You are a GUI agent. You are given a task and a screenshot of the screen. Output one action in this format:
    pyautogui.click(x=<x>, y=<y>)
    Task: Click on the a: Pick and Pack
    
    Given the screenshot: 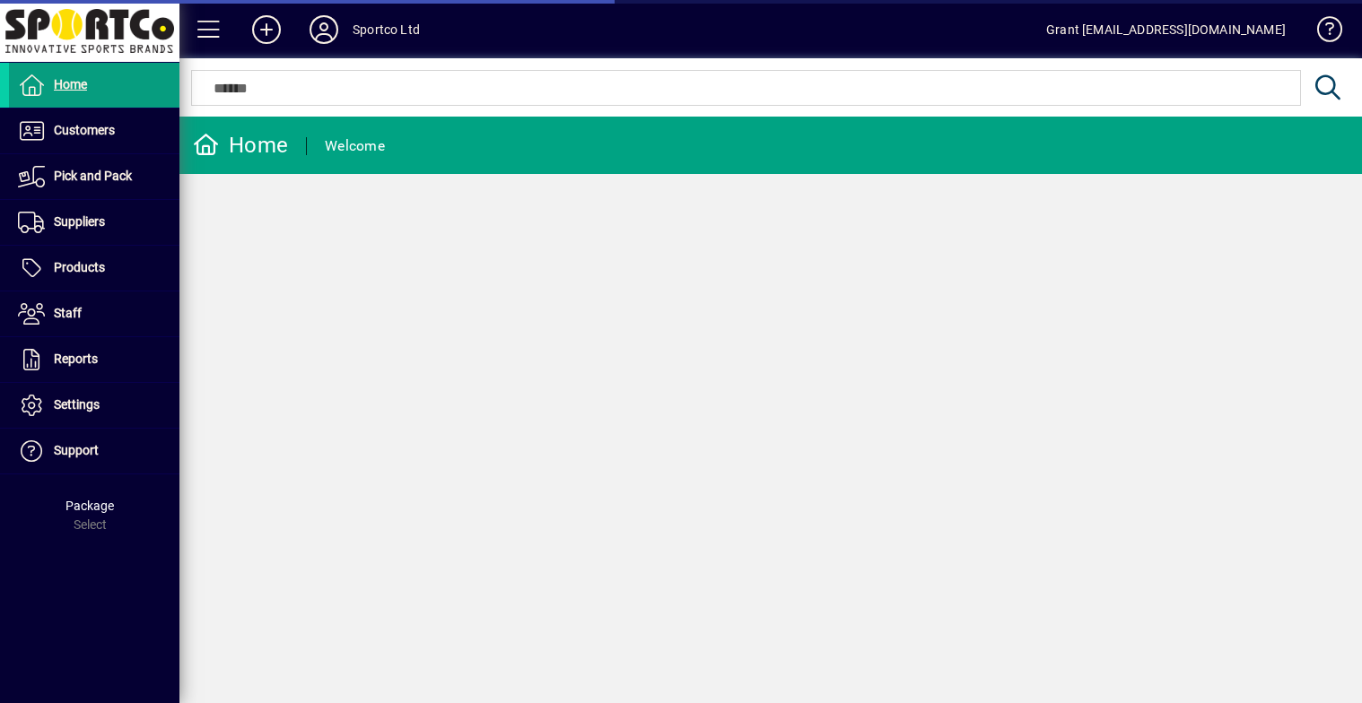 What is the action you would take?
    pyautogui.click(x=94, y=177)
    